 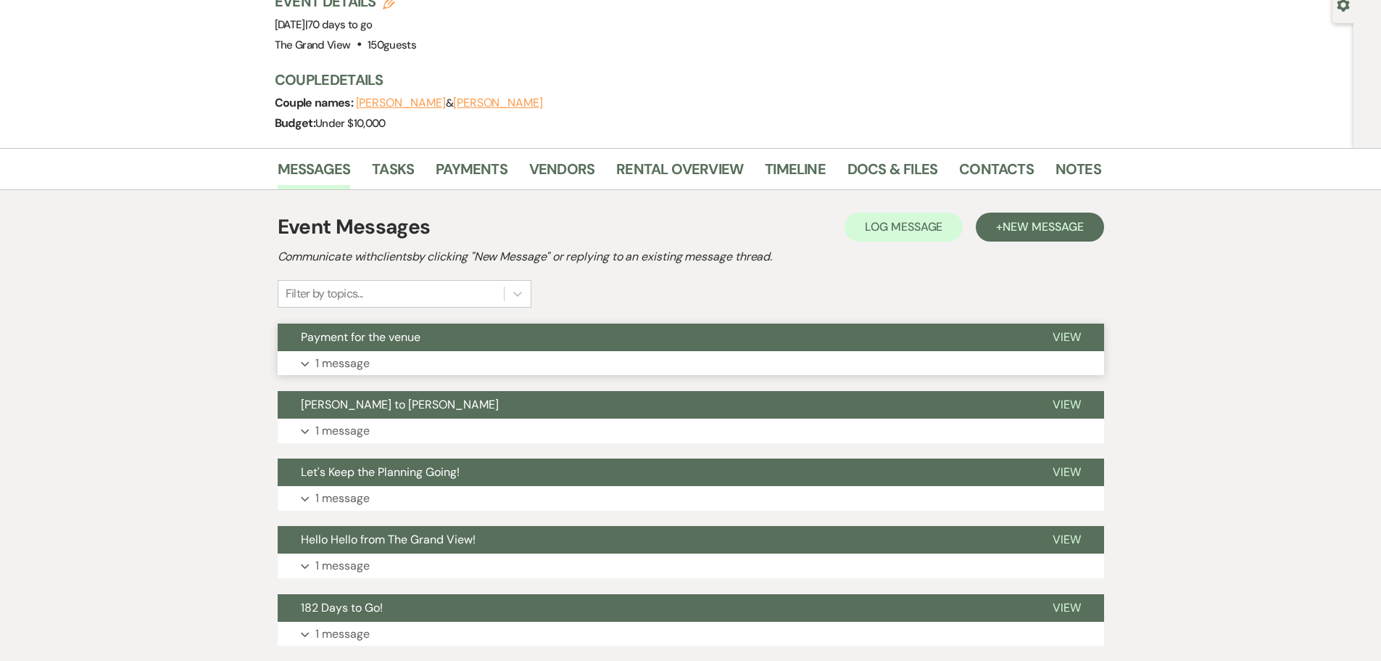 I want to click on span: Let's Keep the Planning Going!, so click(x=380, y=471).